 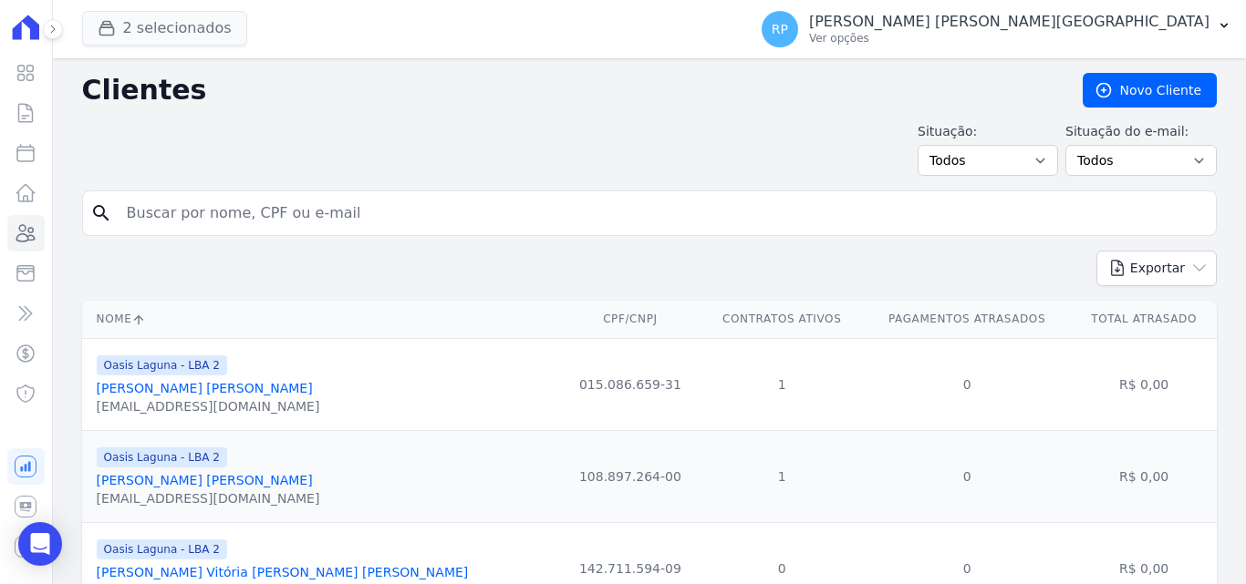 What do you see at coordinates (629, 384) in the screenshot?
I see `td: 015.086.659-31` at bounding box center [629, 384].